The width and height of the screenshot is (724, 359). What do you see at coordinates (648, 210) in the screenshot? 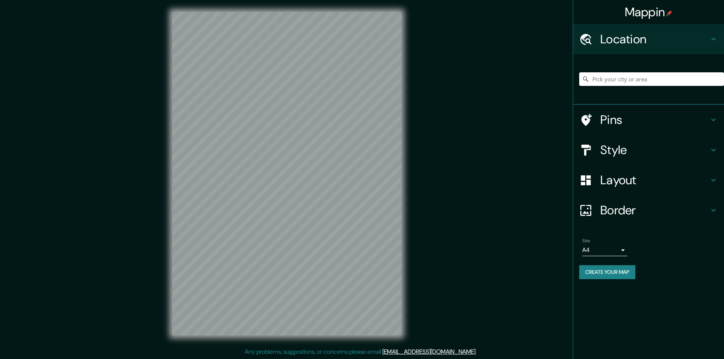
I see `div: Border` at bounding box center [648, 210].